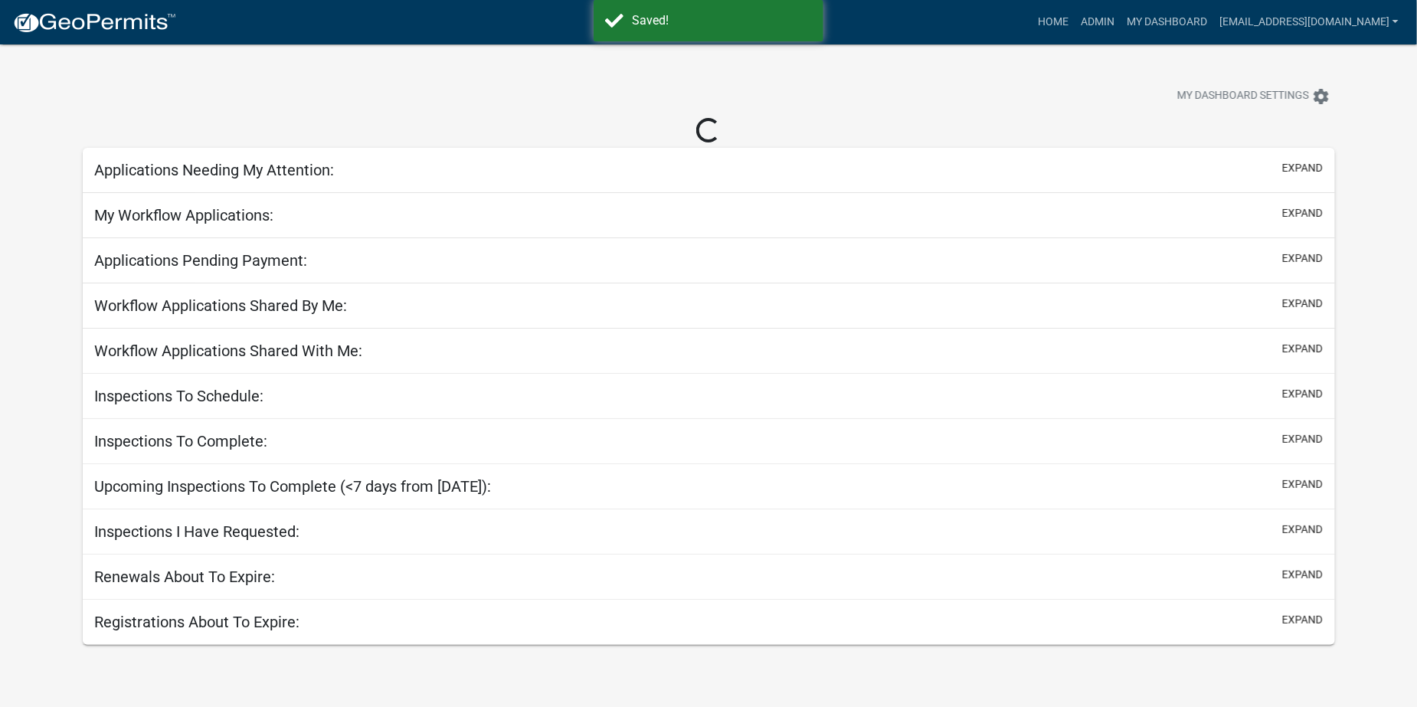 The width and height of the screenshot is (1417, 707). I want to click on h5: Applications Pending Payment:, so click(201, 260).